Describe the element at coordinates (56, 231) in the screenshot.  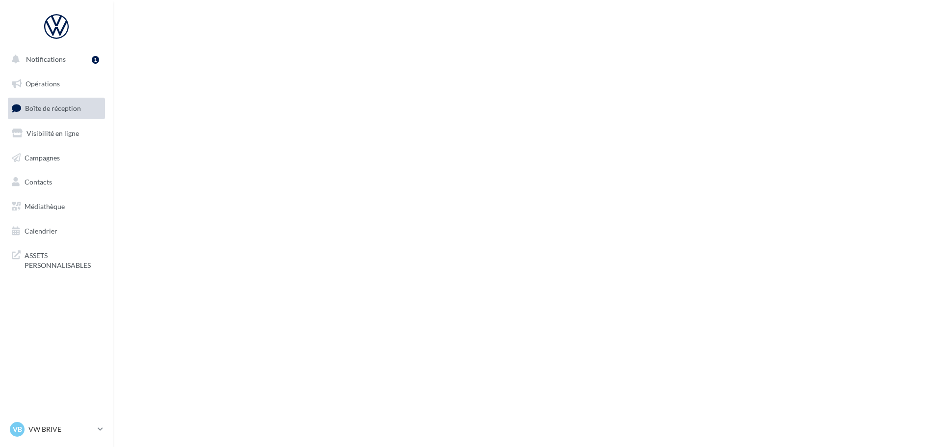
I see `a: Calendrier` at that location.